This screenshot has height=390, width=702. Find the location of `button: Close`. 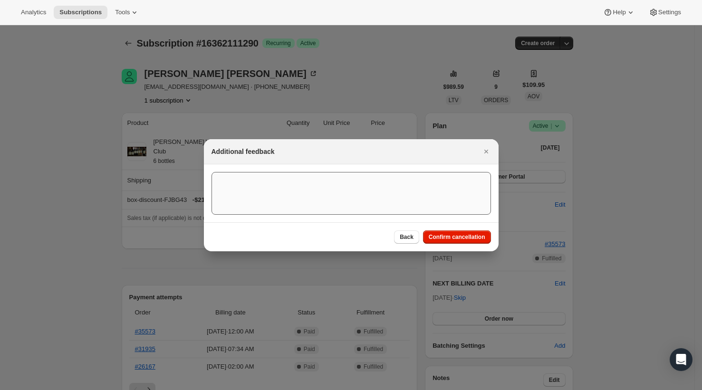

button: Close is located at coordinates (486, 152).